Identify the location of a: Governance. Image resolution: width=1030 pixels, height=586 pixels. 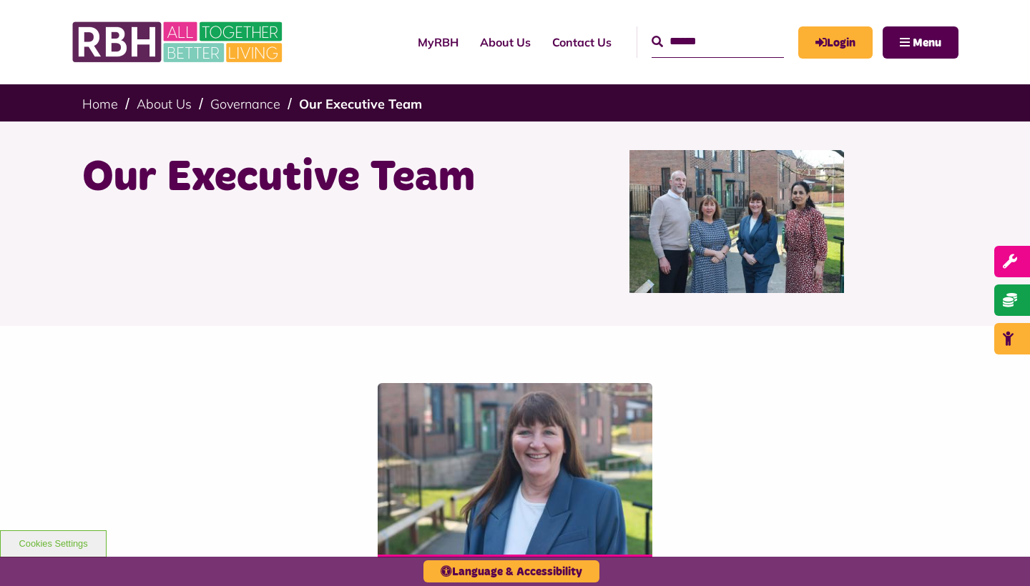
(245, 104).